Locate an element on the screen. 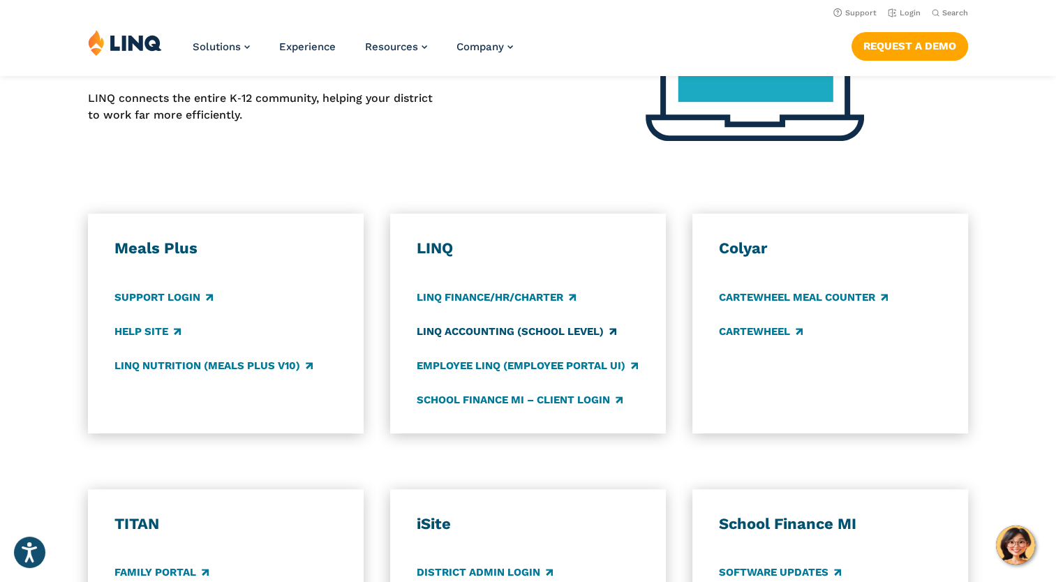 This screenshot has height=582, width=1056. h3: TITAN is located at coordinates (225, 524).